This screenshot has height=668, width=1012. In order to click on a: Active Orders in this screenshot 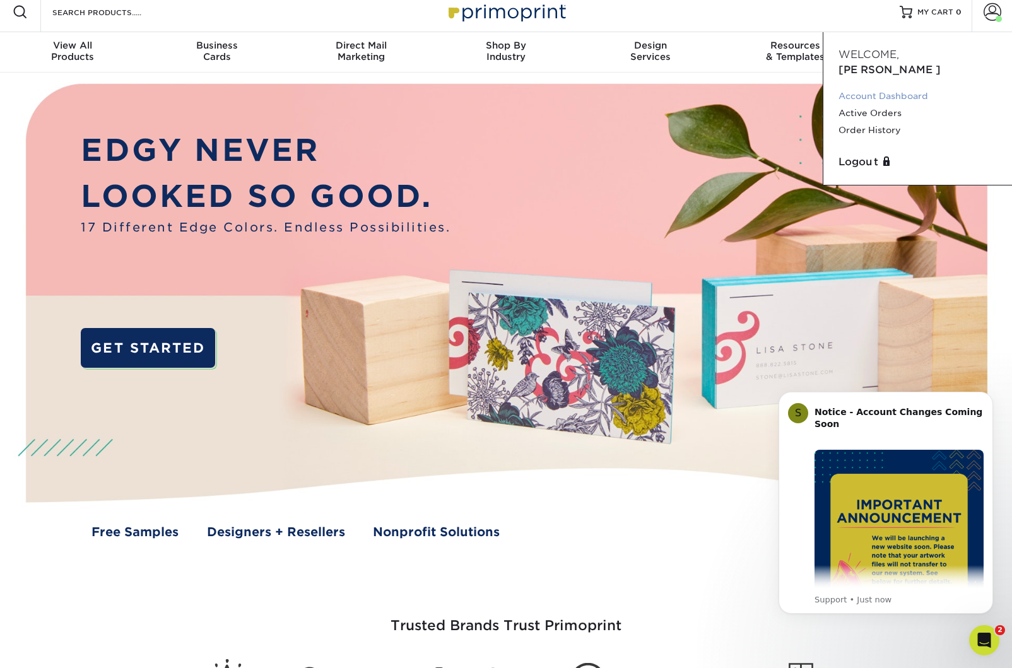, I will do `click(917, 113)`.